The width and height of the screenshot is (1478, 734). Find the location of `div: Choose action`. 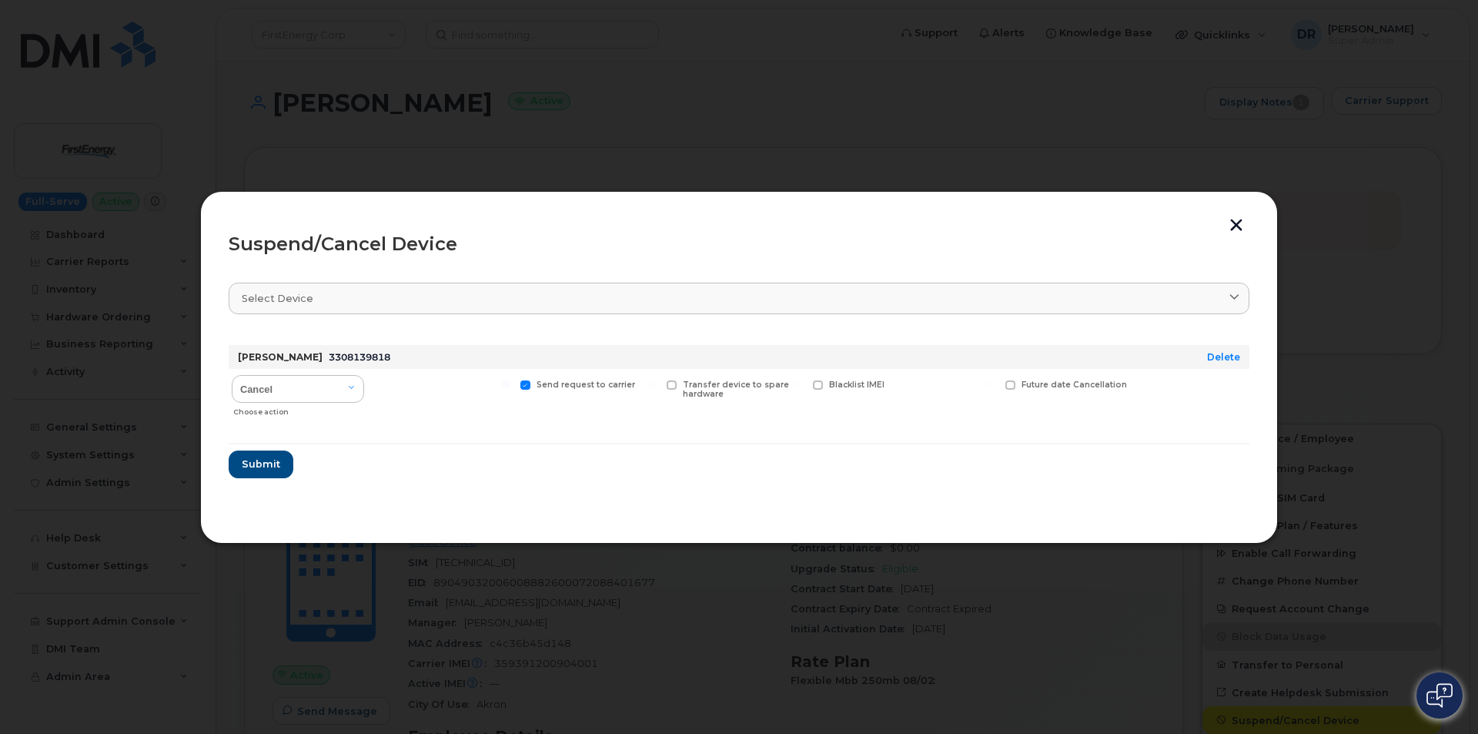

div: Choose action is located at coordinates (299, 409).